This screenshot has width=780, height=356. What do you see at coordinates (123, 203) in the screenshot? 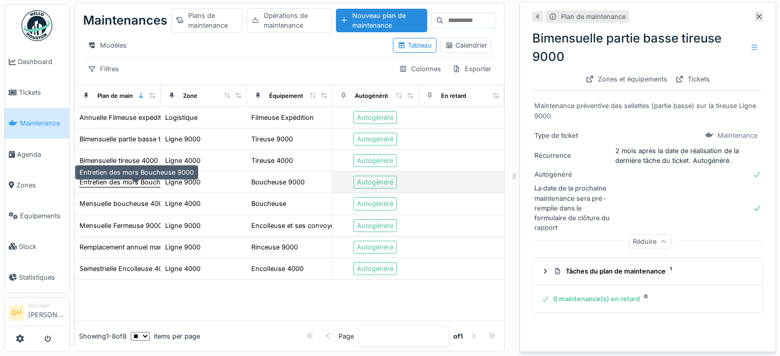
I see `div: Mensuelle boucheuse 4000` at bounding box center [123, 203].